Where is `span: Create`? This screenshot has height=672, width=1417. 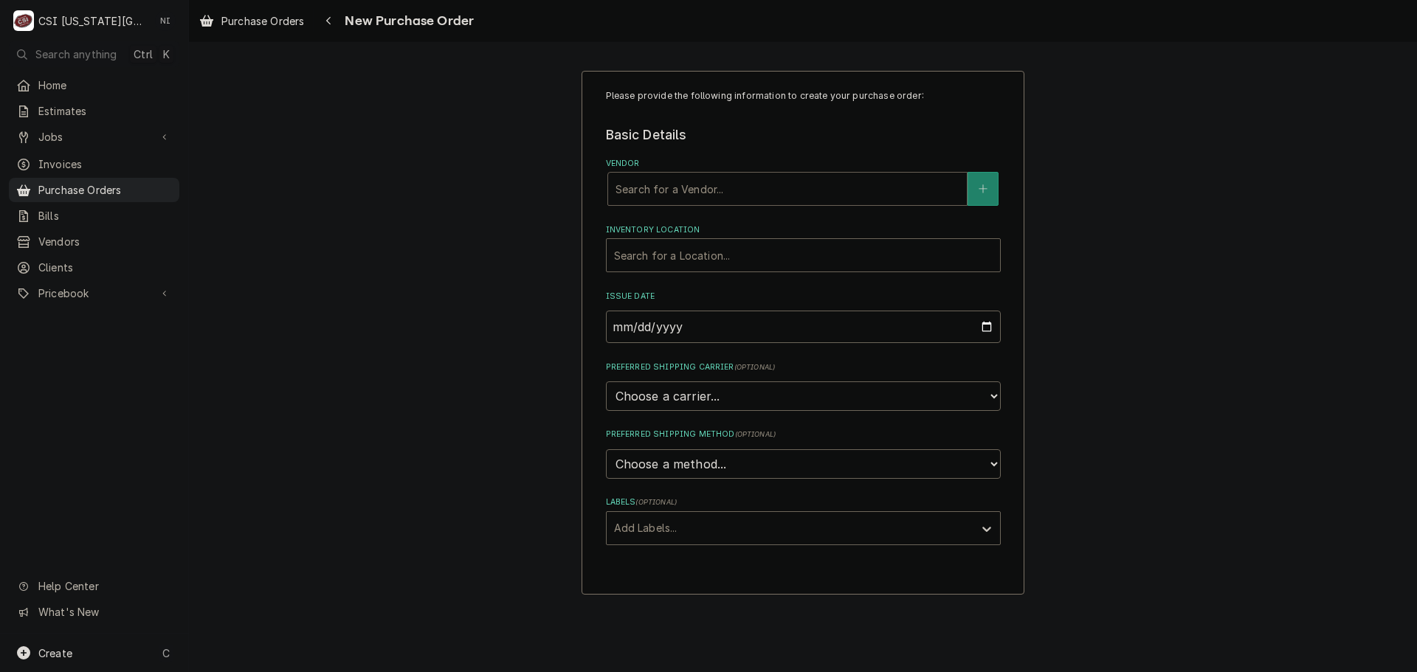
span: Create is located at coordinates (55, 653).